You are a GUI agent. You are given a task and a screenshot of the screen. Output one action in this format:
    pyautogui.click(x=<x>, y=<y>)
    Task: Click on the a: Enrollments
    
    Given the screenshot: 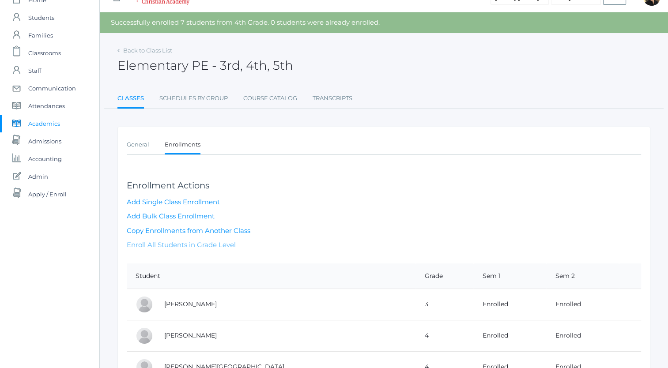 What is the action you would take?
    pyautogui.click(x=182, y=145)
    